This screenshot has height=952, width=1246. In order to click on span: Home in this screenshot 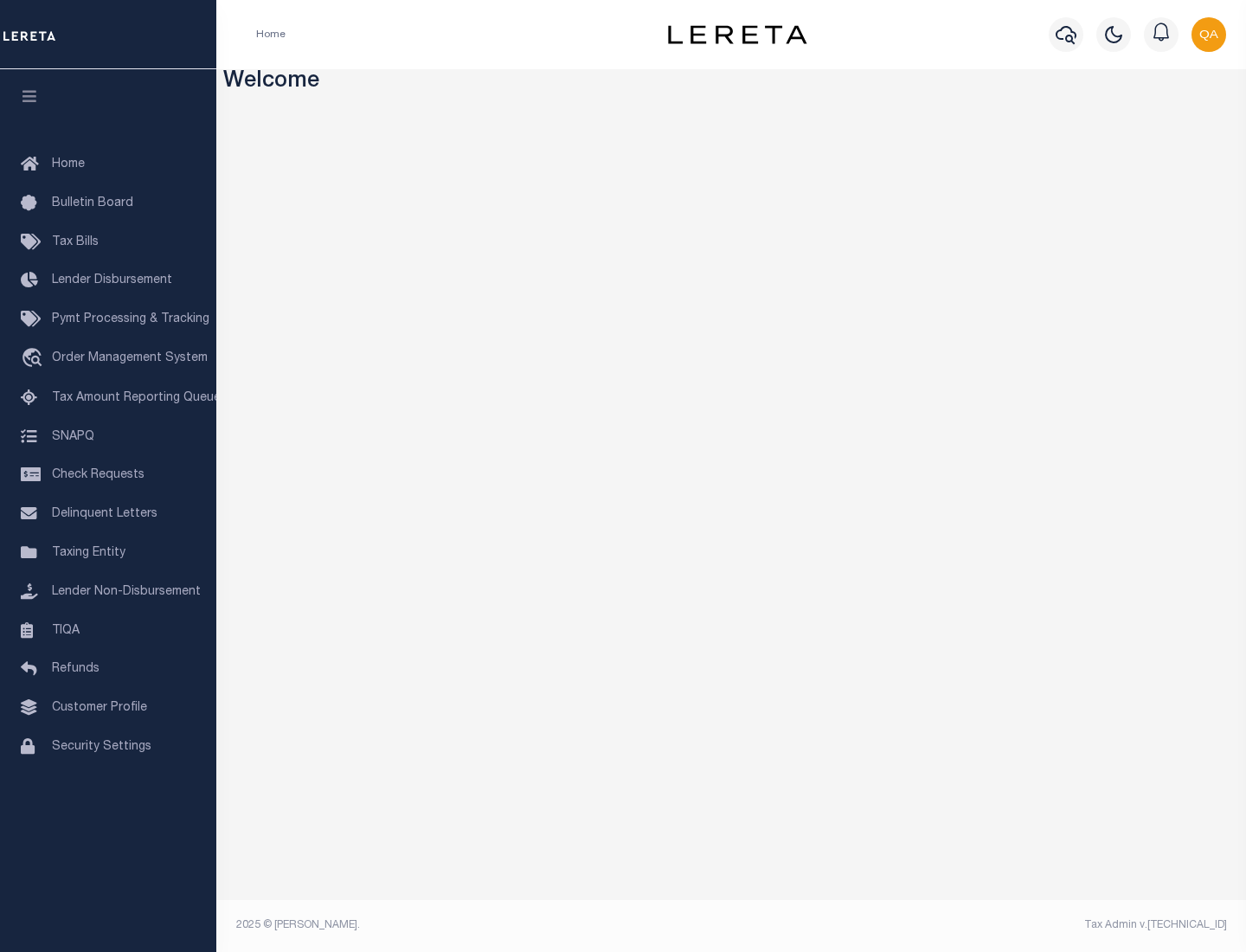, I will do `click(68, 164)`.